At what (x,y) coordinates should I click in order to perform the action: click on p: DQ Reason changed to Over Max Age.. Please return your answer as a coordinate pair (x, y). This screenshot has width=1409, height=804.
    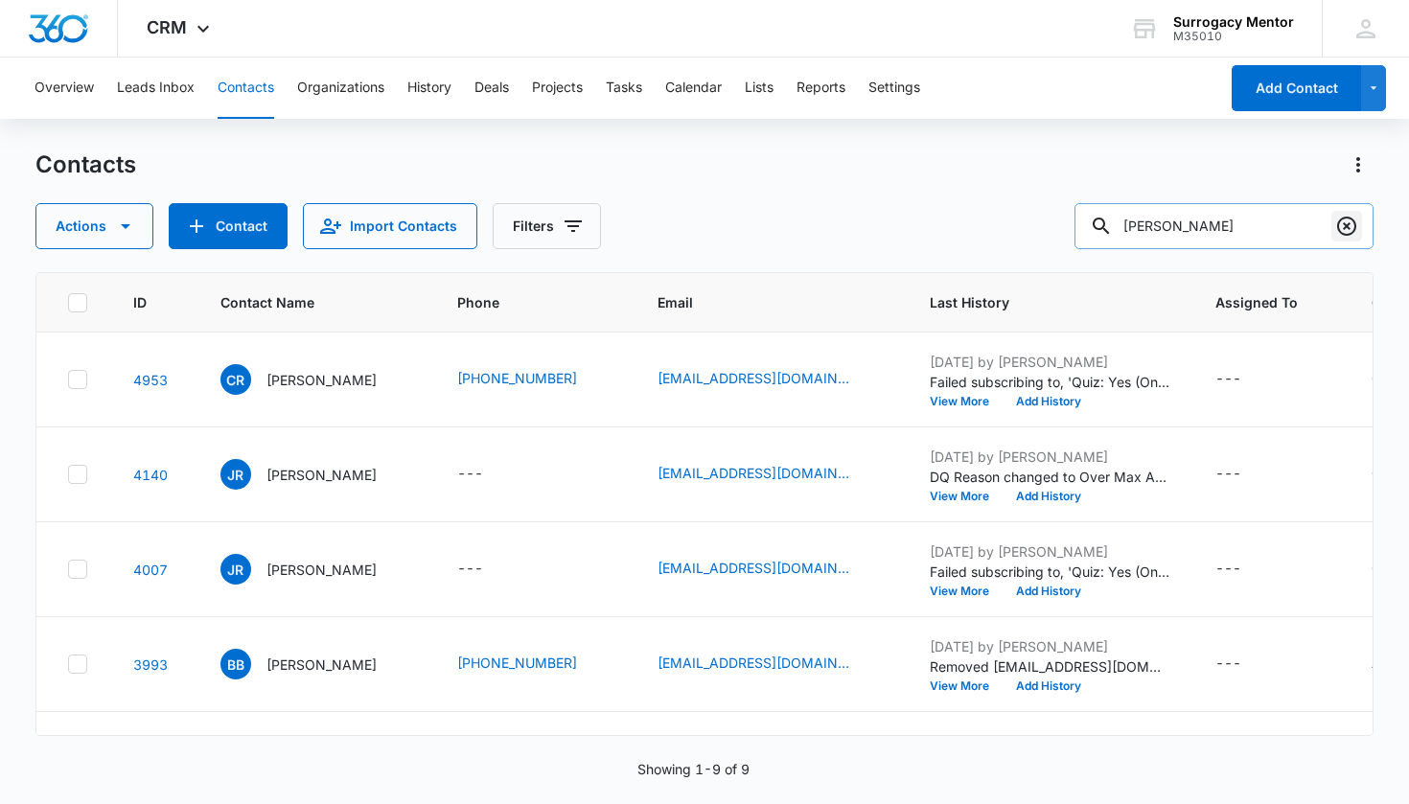
    Looking at the image, I should click on (1050, 476).